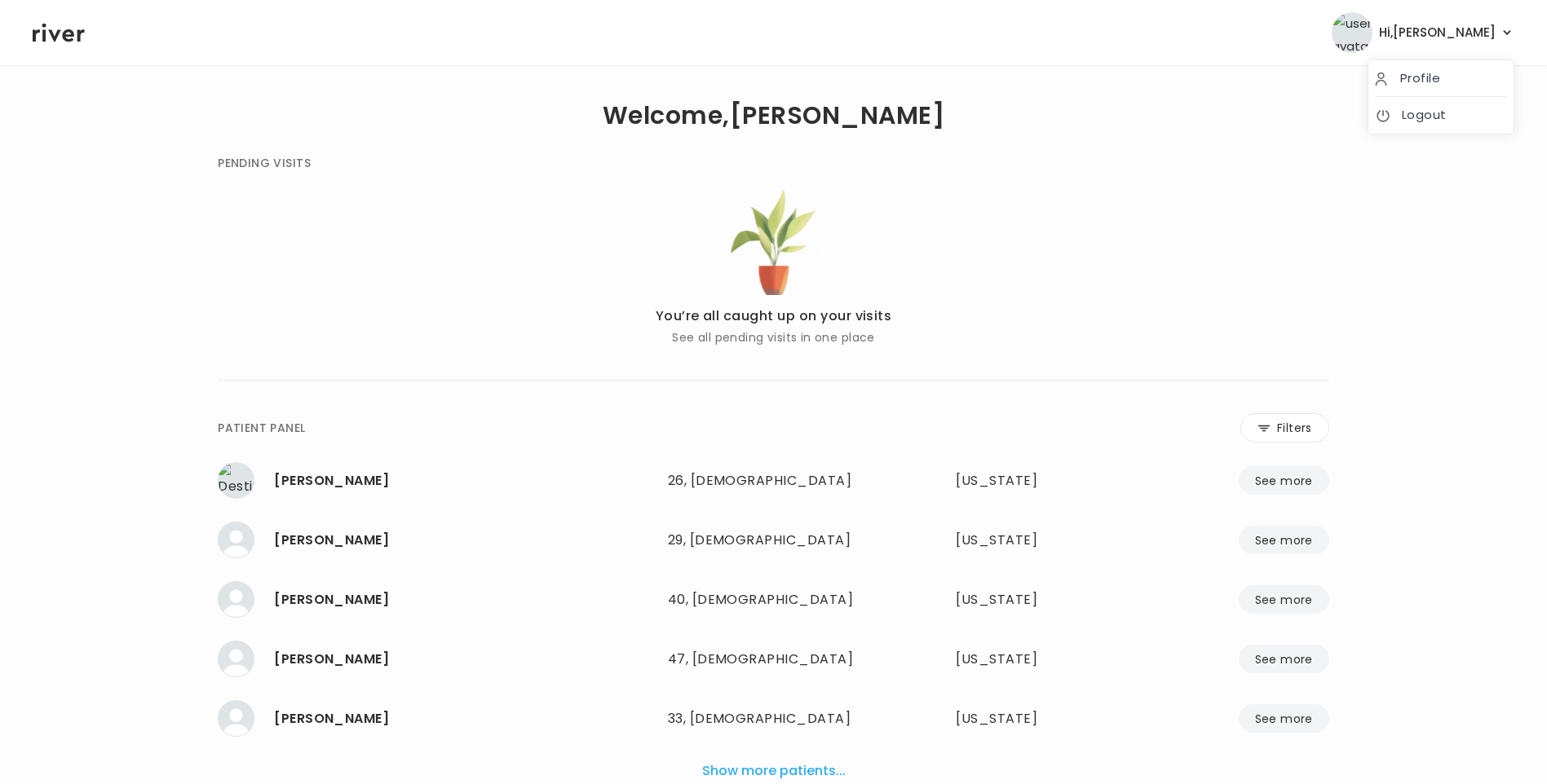  What do you see at coordinates (464, 600) in the screenshot?
I see `div: LAUREN RODRIGUEZ` at bounding box center [464, 600].